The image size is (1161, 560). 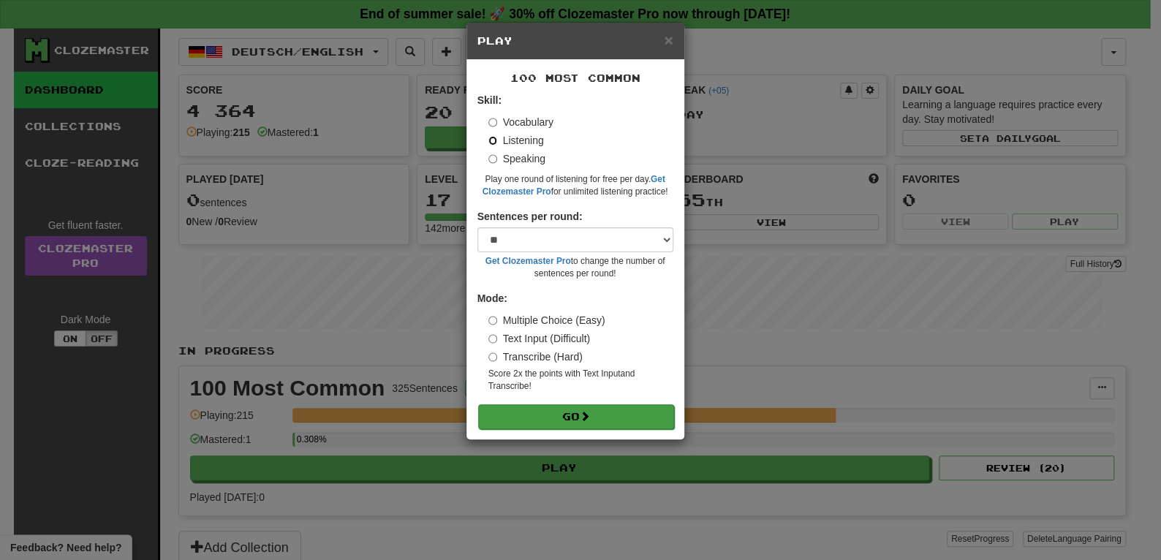 I want to click on label: Listening, so click(x=516, y=140).